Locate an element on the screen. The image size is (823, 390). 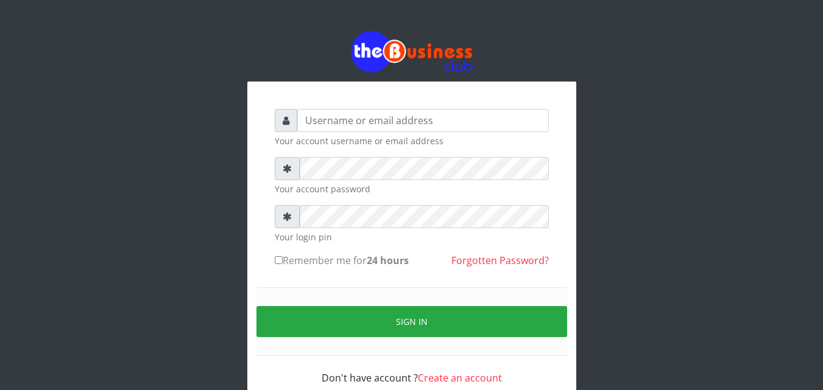
b: 24 hours is located at coordinates (387, 261).